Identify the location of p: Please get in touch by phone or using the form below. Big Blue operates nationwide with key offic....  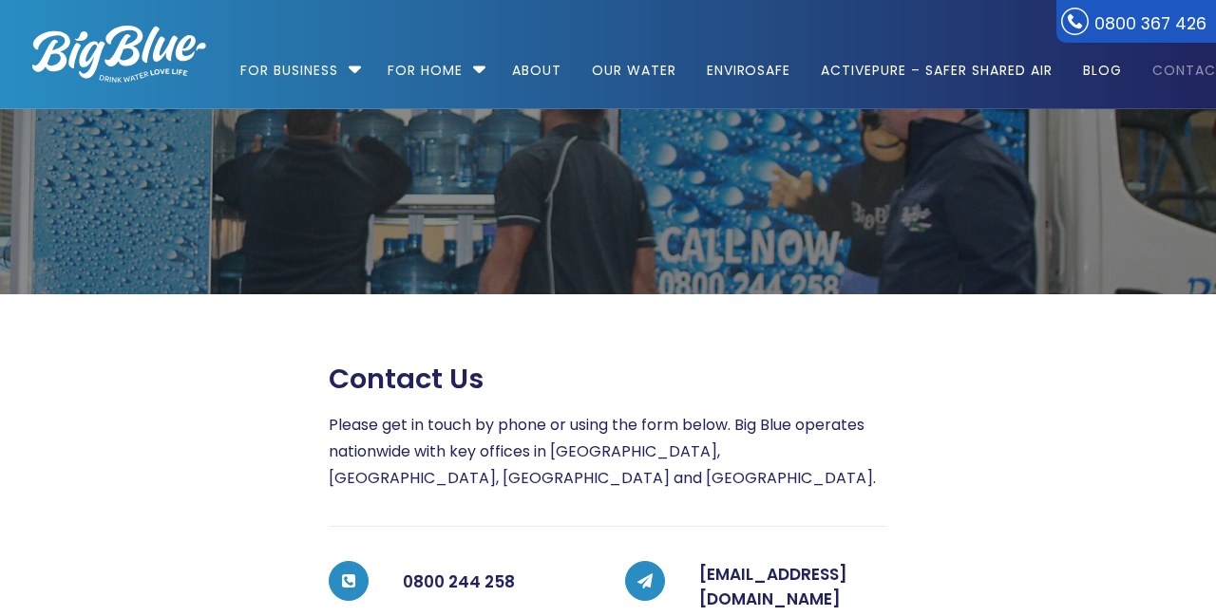
(608, 452).